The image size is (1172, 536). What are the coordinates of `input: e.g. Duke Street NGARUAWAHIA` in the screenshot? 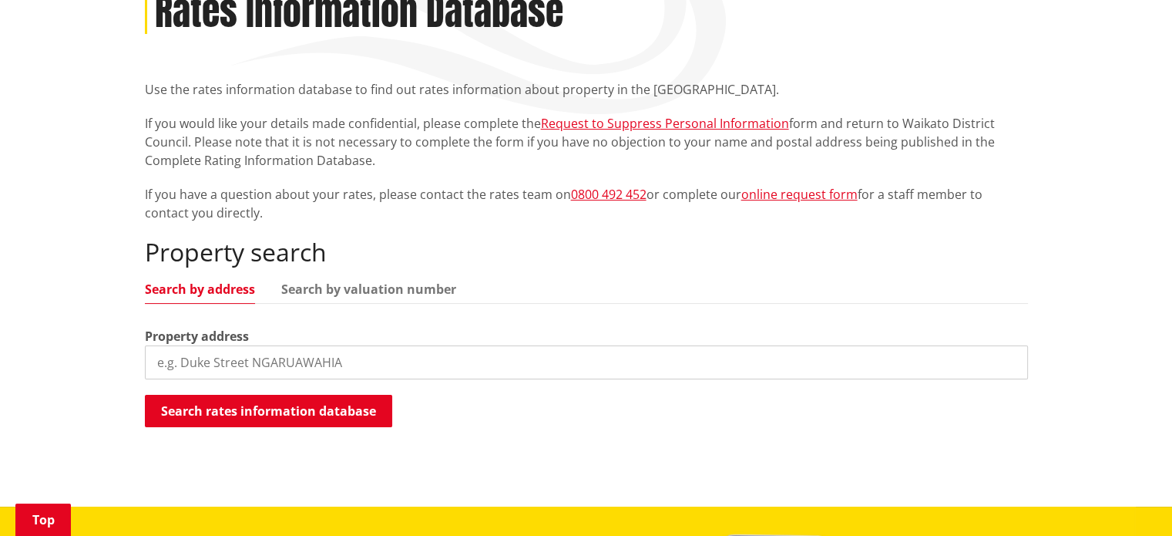 It's located at (586, 362).